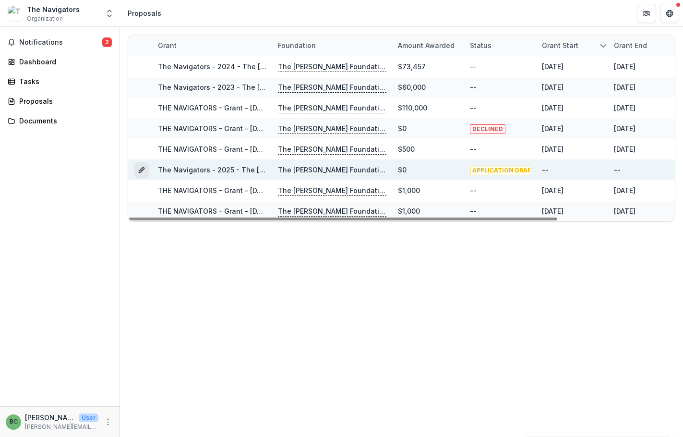  I want to click on a: Tasks, so click(60, 81).